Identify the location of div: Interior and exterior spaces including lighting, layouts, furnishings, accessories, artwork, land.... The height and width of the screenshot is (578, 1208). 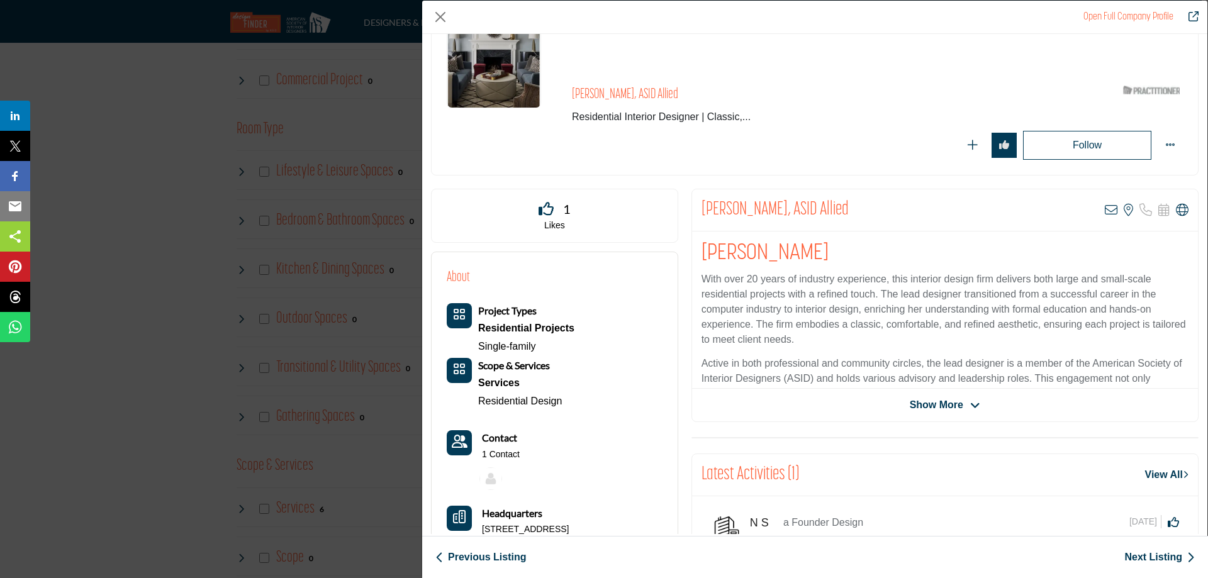
(520, 383).